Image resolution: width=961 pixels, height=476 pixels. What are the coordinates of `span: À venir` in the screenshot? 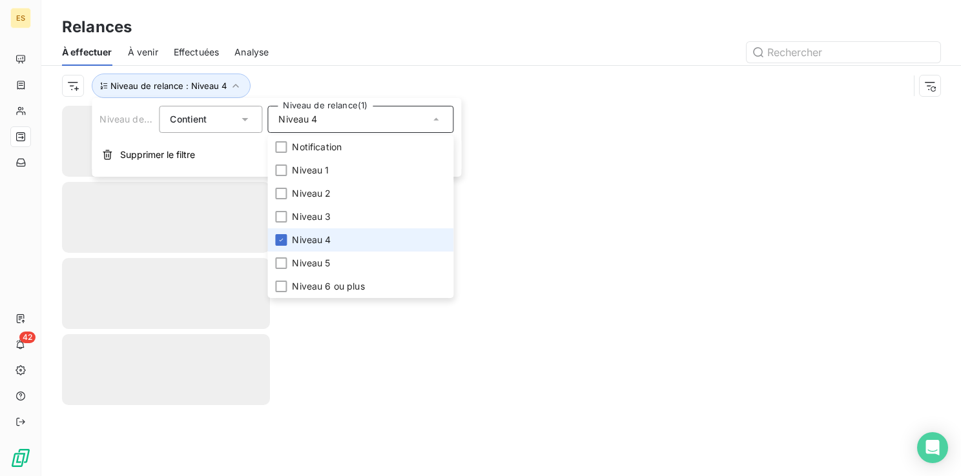 It's located at (143, 52).